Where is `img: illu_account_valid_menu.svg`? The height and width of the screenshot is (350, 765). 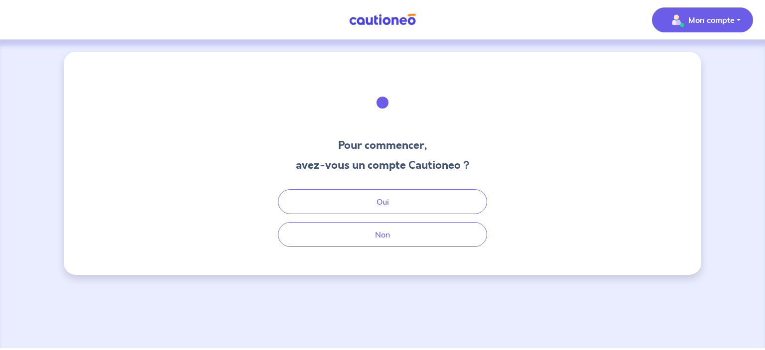 img: illu_account_valid_menu.svg is located at coordinates (676, 20).